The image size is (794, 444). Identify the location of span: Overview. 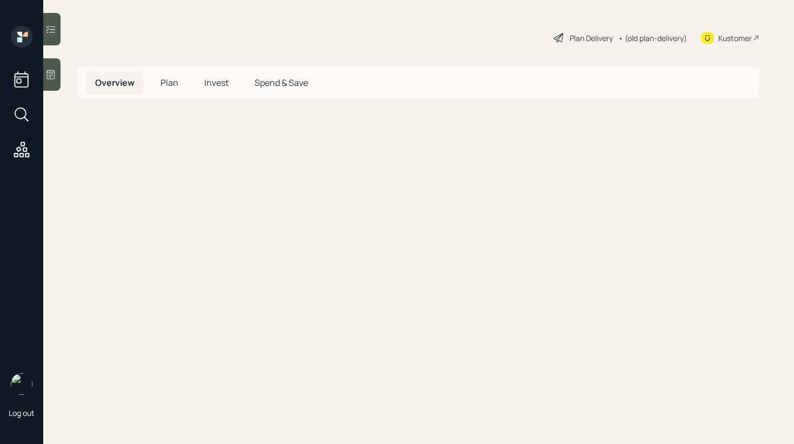
(115, 83).